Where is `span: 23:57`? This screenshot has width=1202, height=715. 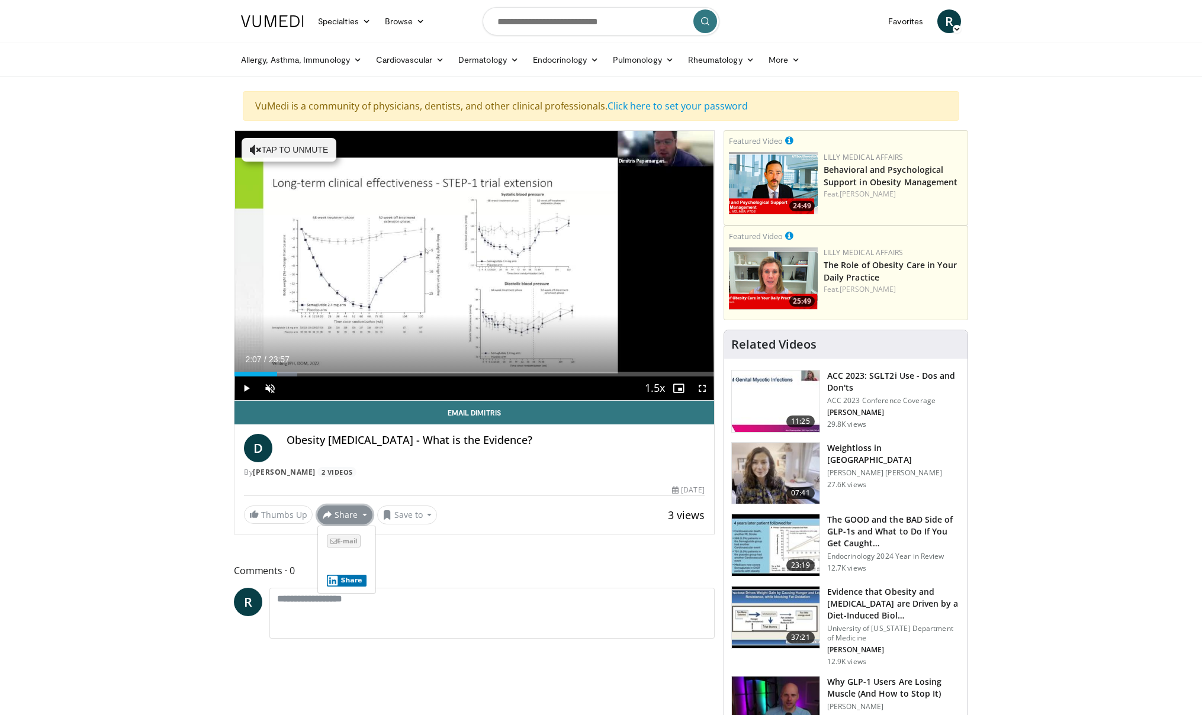 span: 23:57 is located at coordinates (279, 359).